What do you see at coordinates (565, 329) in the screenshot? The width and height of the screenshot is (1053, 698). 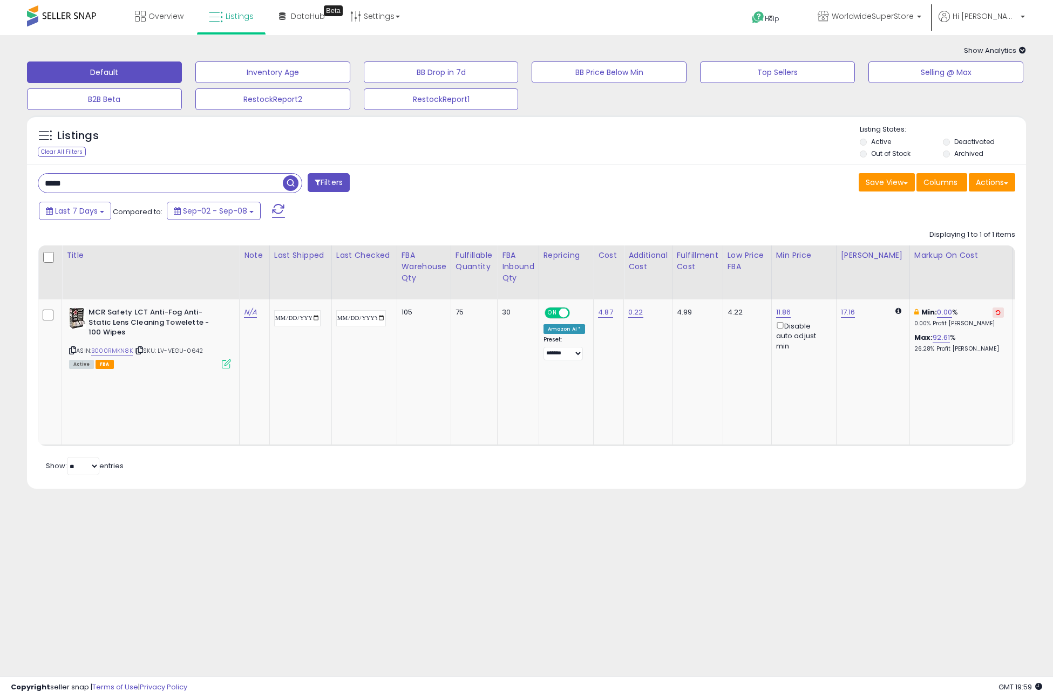 I see `div: Amazon AI *` at bounding box center [565, 329].